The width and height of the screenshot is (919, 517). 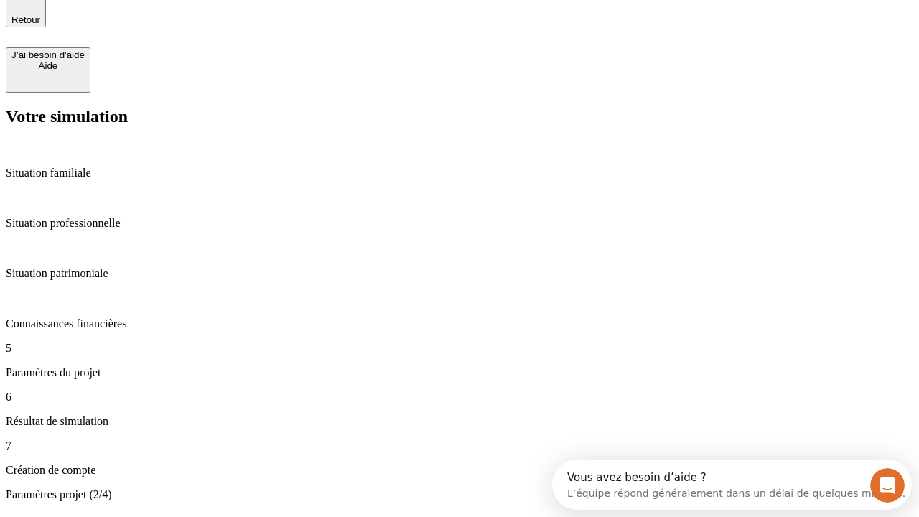 I want to click on div: Ouvrir le Messenger Intercom, so click(x=200, y=25).